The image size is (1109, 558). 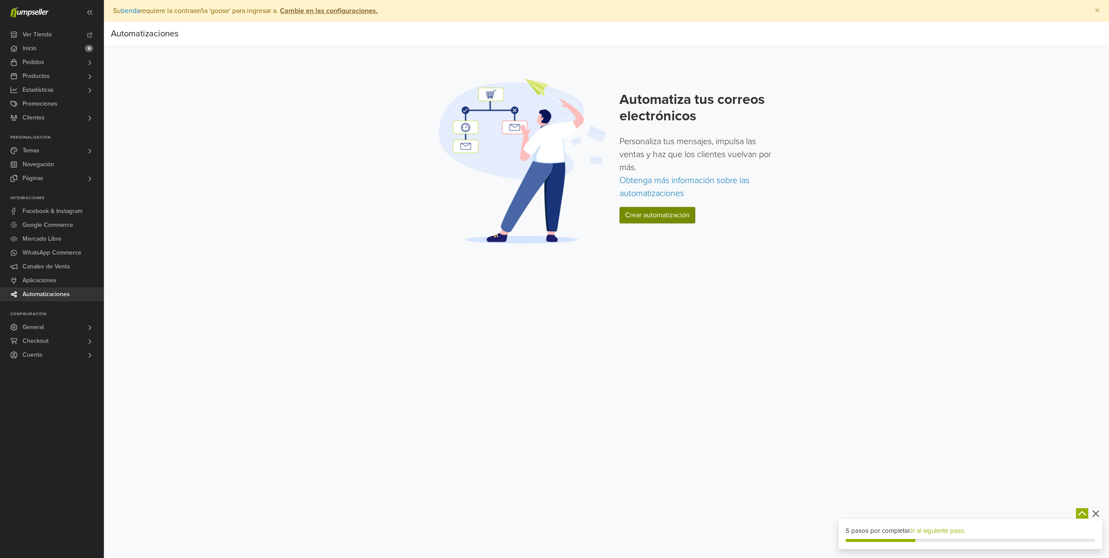 What do you see at coordinates (57, 138) in the screenshot?
I see `p: Personalización` at bounding box center [57, 138].